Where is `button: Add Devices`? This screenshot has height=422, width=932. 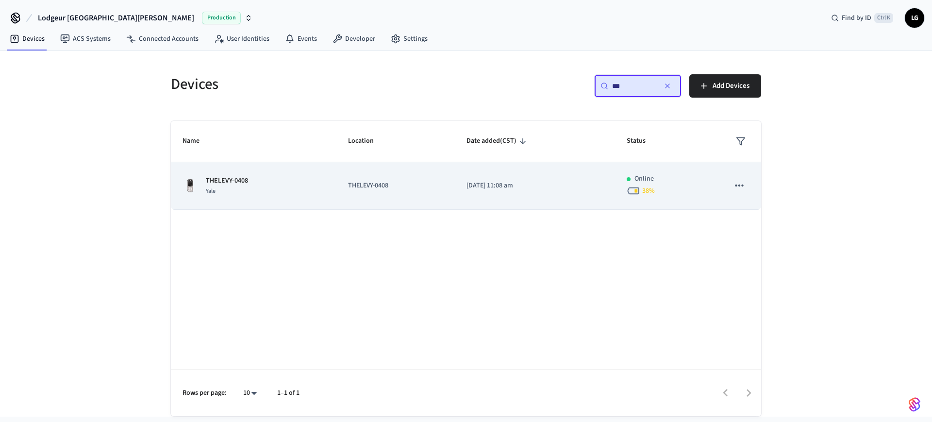
button: Add Devices is located at coordinates (725, 86).